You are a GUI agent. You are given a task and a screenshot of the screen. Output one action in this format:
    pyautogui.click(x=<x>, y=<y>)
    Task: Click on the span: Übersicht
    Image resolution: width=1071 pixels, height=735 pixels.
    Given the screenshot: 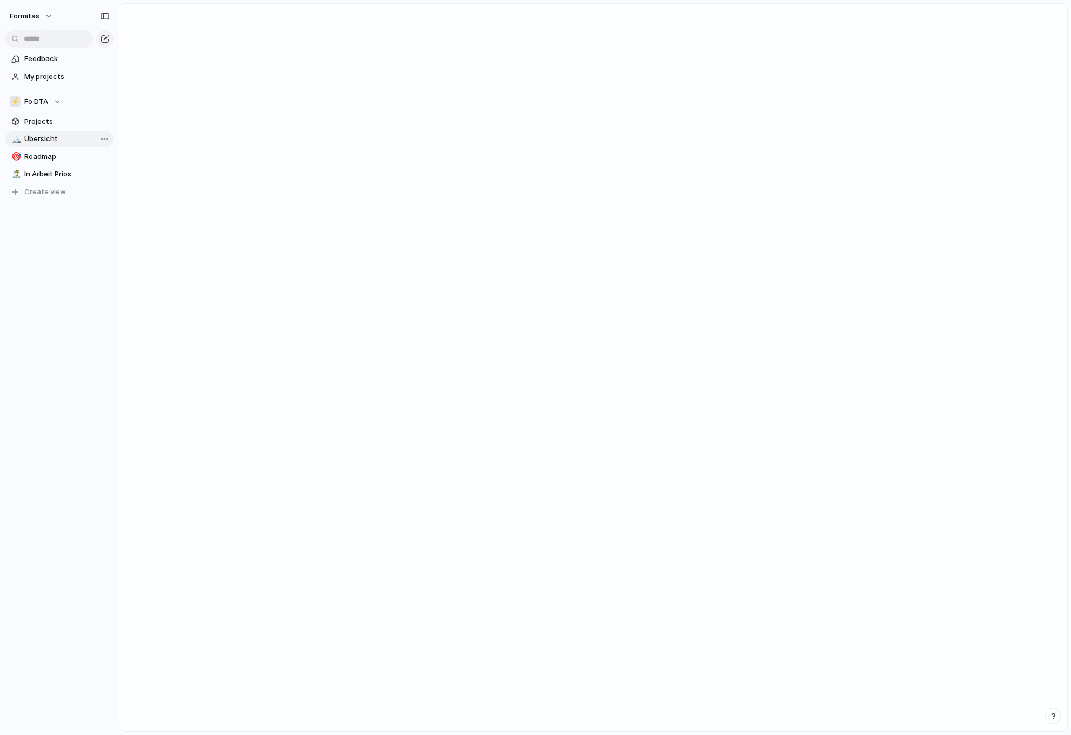 What is the action you would take?
    pyautogui.click(x=67, y=139)
    